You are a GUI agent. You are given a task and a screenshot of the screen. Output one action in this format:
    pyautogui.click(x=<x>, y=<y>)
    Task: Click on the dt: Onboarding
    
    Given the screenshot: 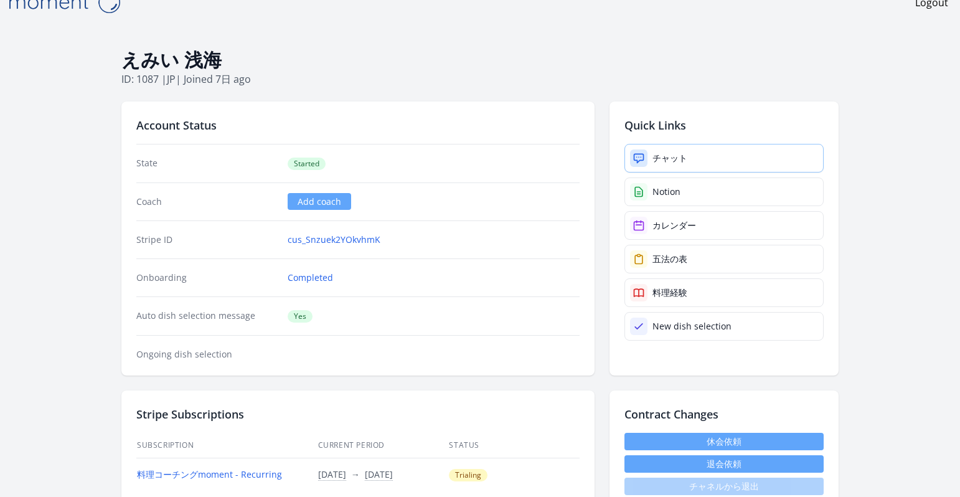 What is the action you would take?
    pyautogui.click(x=207, y=278)
    